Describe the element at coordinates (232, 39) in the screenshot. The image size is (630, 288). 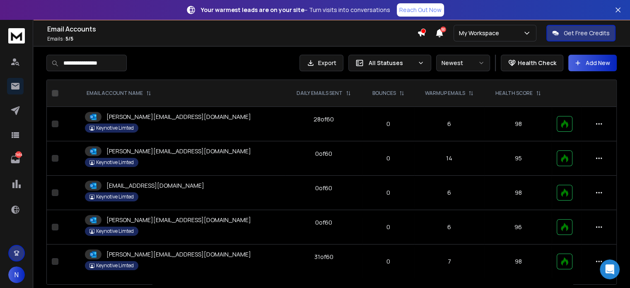
I see `p: Emails :` at that location.